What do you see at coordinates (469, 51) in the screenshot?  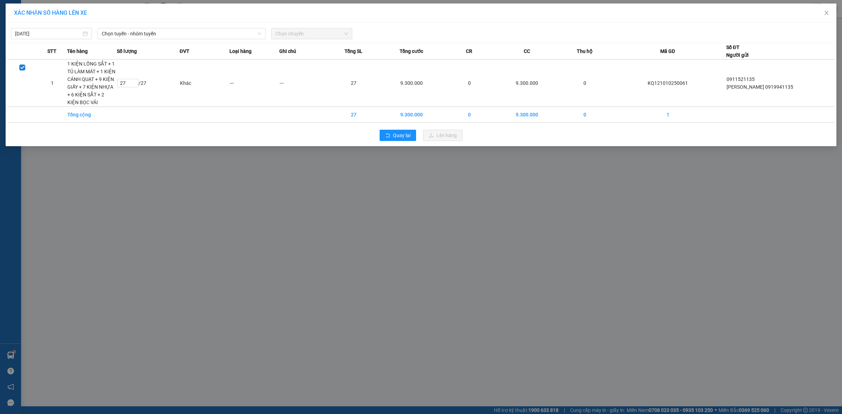 I see `span: CR` at bounding box center [469, 51].